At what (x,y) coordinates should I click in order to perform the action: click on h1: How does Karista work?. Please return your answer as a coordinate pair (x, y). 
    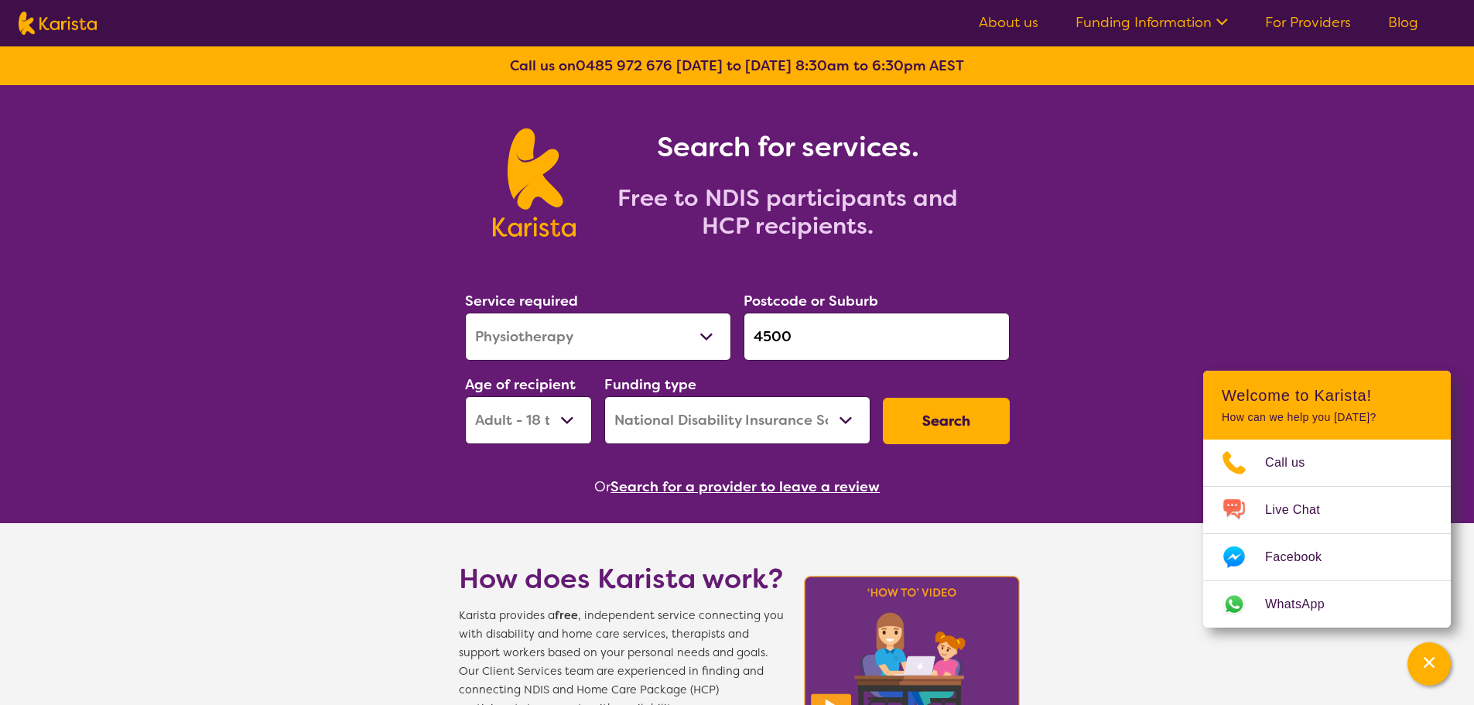
    Looking at the image, I should click on (622, 579).